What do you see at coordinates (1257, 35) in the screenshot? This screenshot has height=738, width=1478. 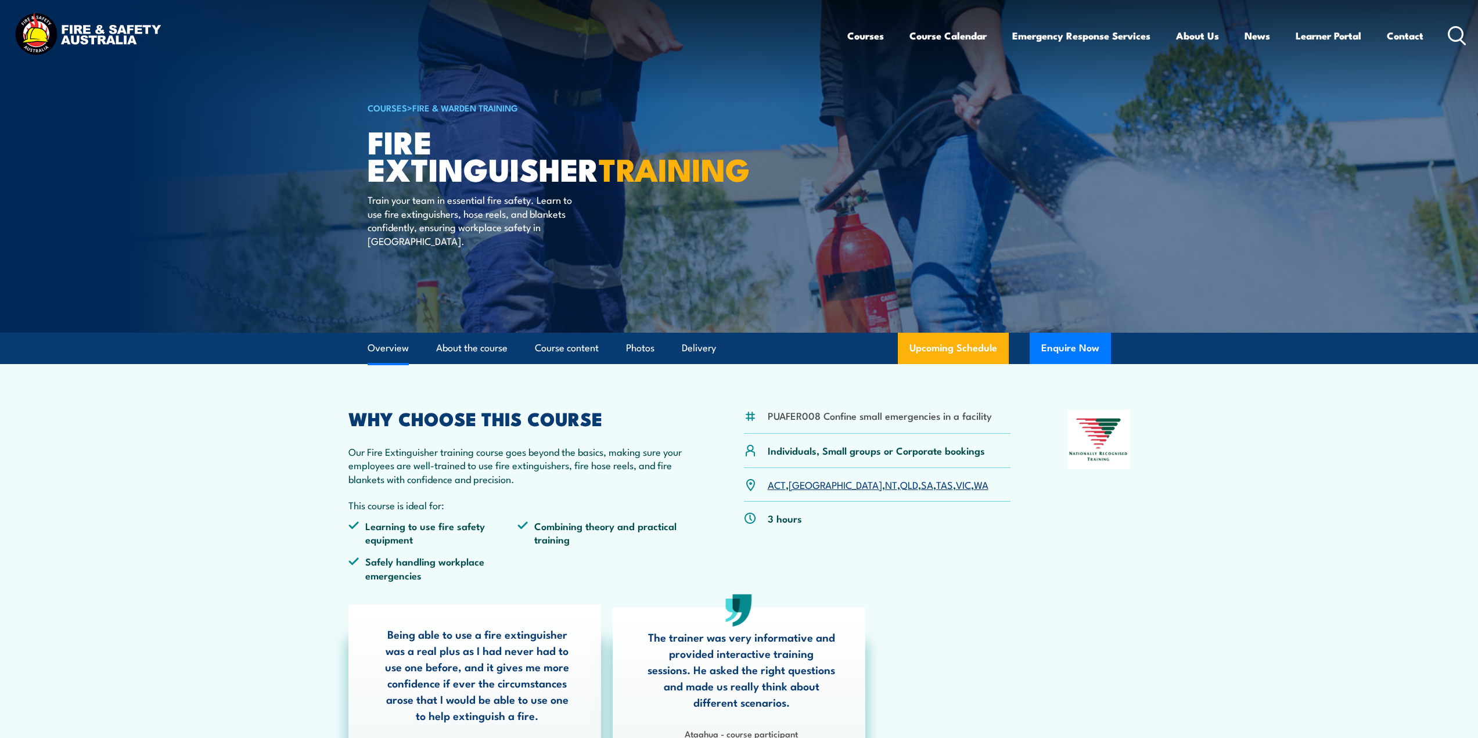 I see `a: News` at bounding box center [1257, 35].